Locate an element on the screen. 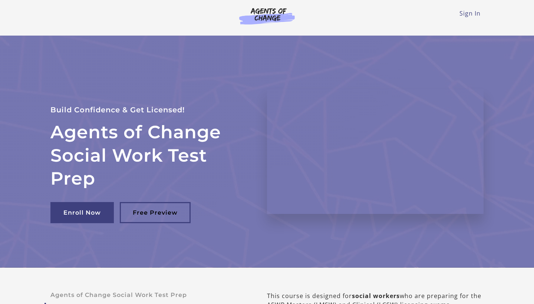  a: Enroll Now is located at coordinates (82, 212).